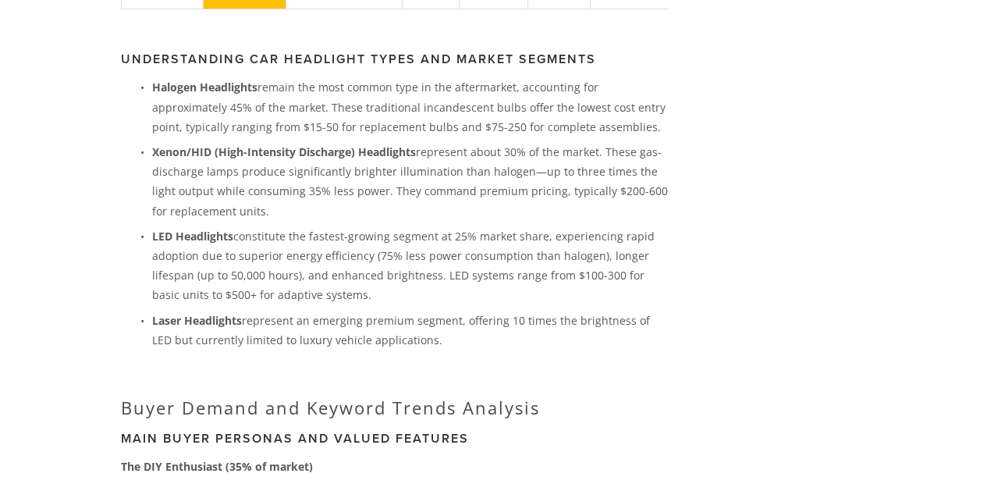 This screenshot has height=484, width=987. What do you see at coordinates (204, 87) in the screenshot?
I see `strong: Halogen Headlights` at bounding box center [204, 87].